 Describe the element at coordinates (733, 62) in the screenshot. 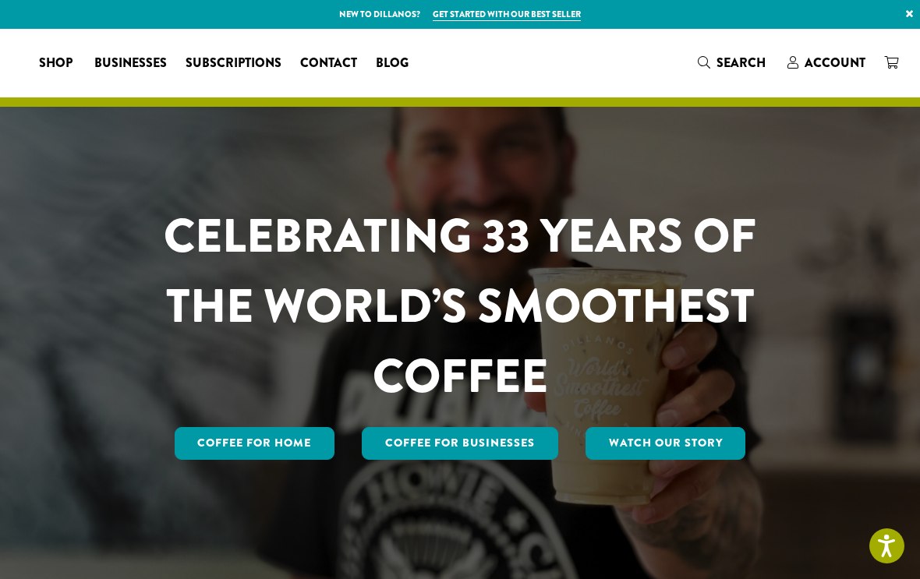

I see `a: Search` at that location.